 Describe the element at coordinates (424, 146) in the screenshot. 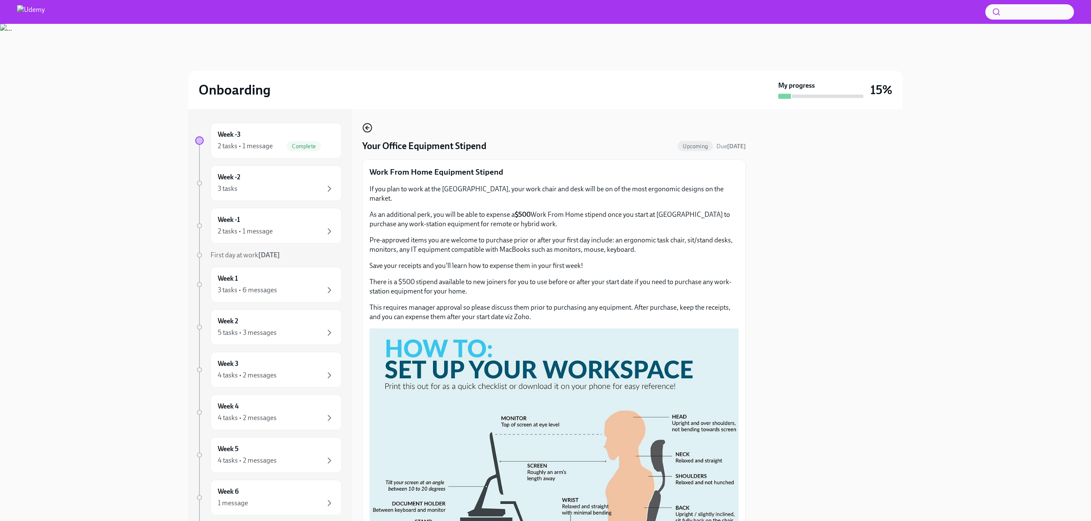

I see `h4: Your Office Equipment Stipend` at that location.